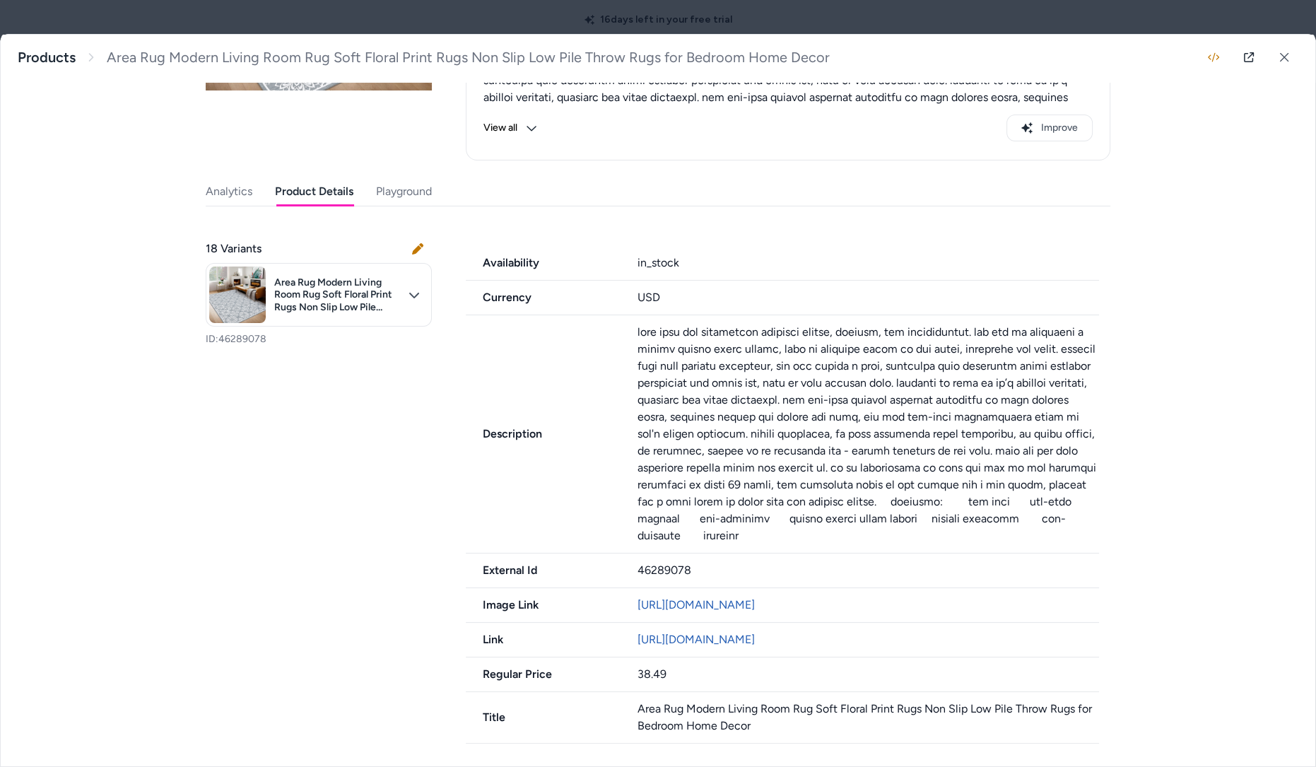  Describe the element at coordinates (319, 295) in the screenshot. I see `button: Area Rug Modern Living Room Rug Soft Floral Print Rugs Non Slip Low Pile Throw Rugs for Bedroom H...` at that location.